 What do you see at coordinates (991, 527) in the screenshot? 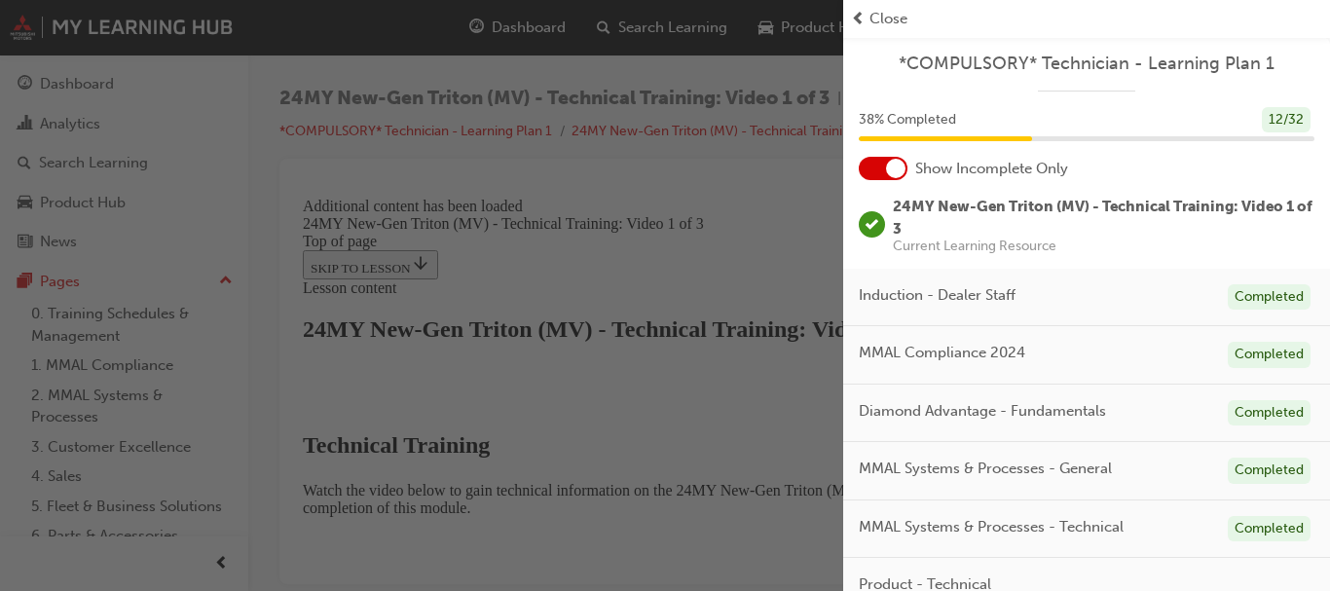
I see `span: MMAL Systems & Processes - Technical` at bounding box center [991, 527].